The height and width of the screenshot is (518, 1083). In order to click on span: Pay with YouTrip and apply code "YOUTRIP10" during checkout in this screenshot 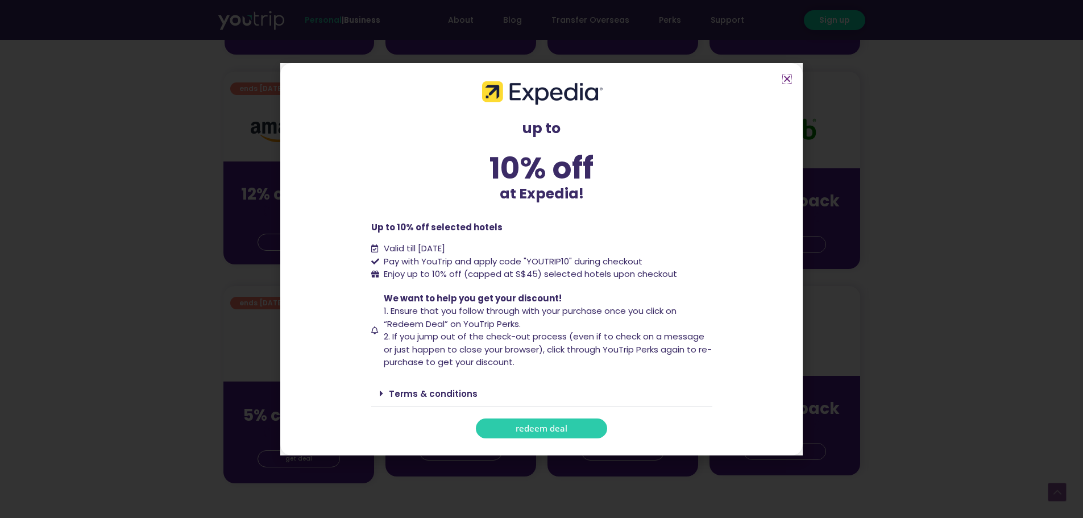, I will do `click(512, 262)`.